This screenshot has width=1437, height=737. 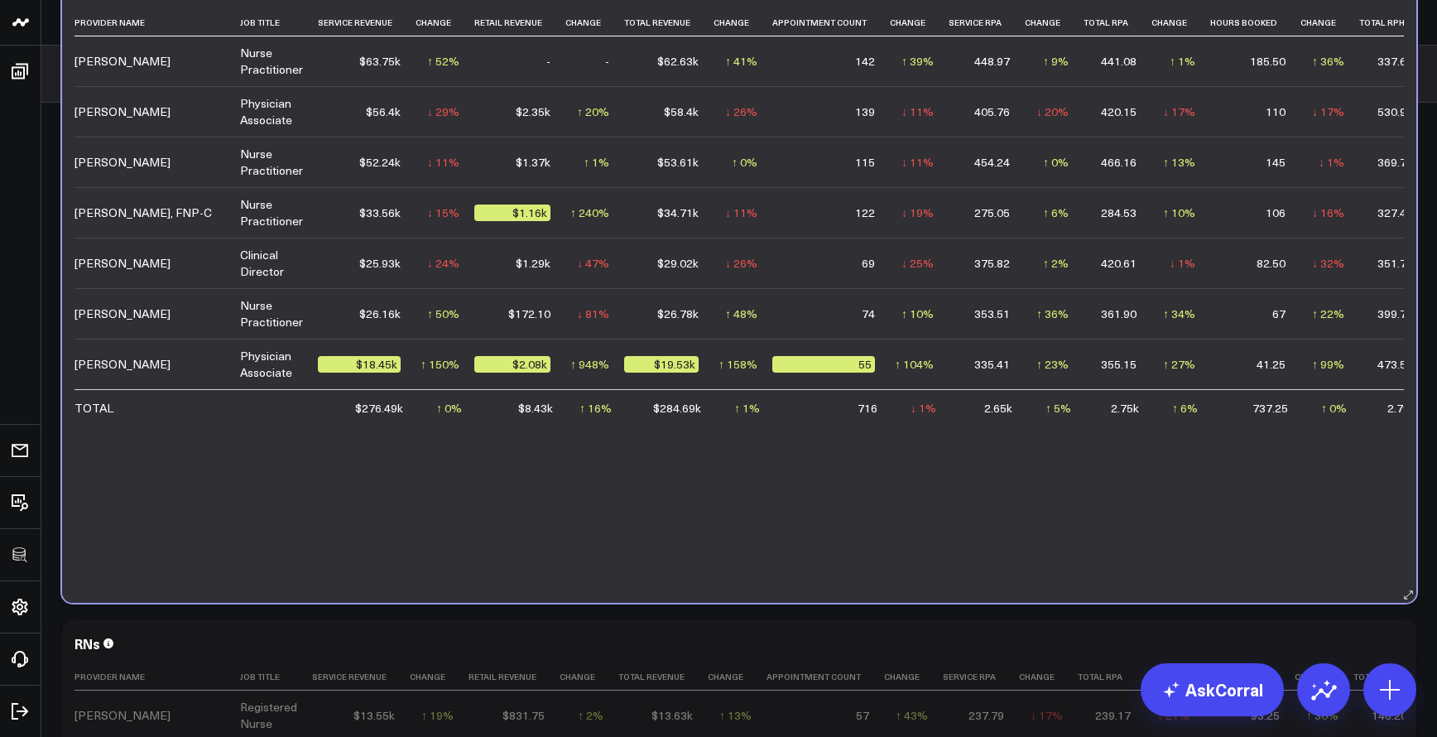 What do you see at coordinates (1271, 263) in the screenshot?
I see `div: 82.50` at bounding box center [1271, 263].